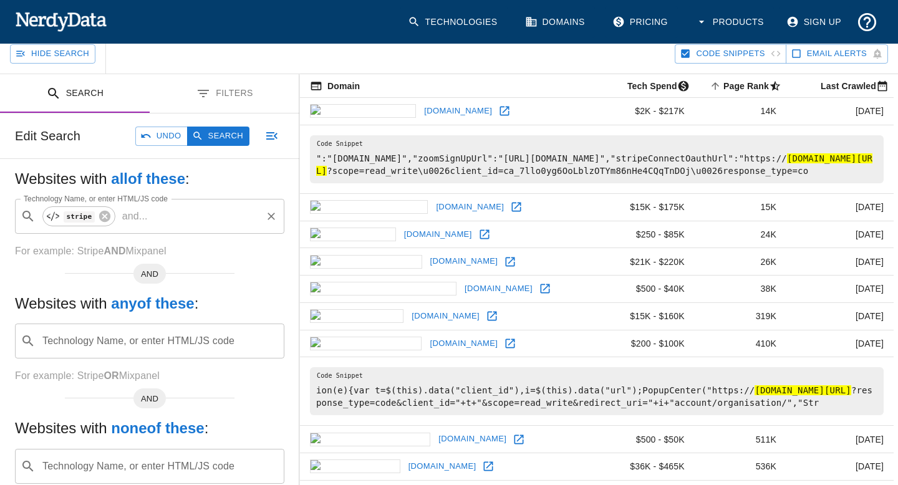  What do you see at coordinates (645, 207) in the screenshot?
I see `td: $15K - $175K` at bounding box center [645, 207].